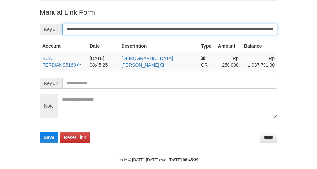  I want to click on button: Save, so click(49, 137).